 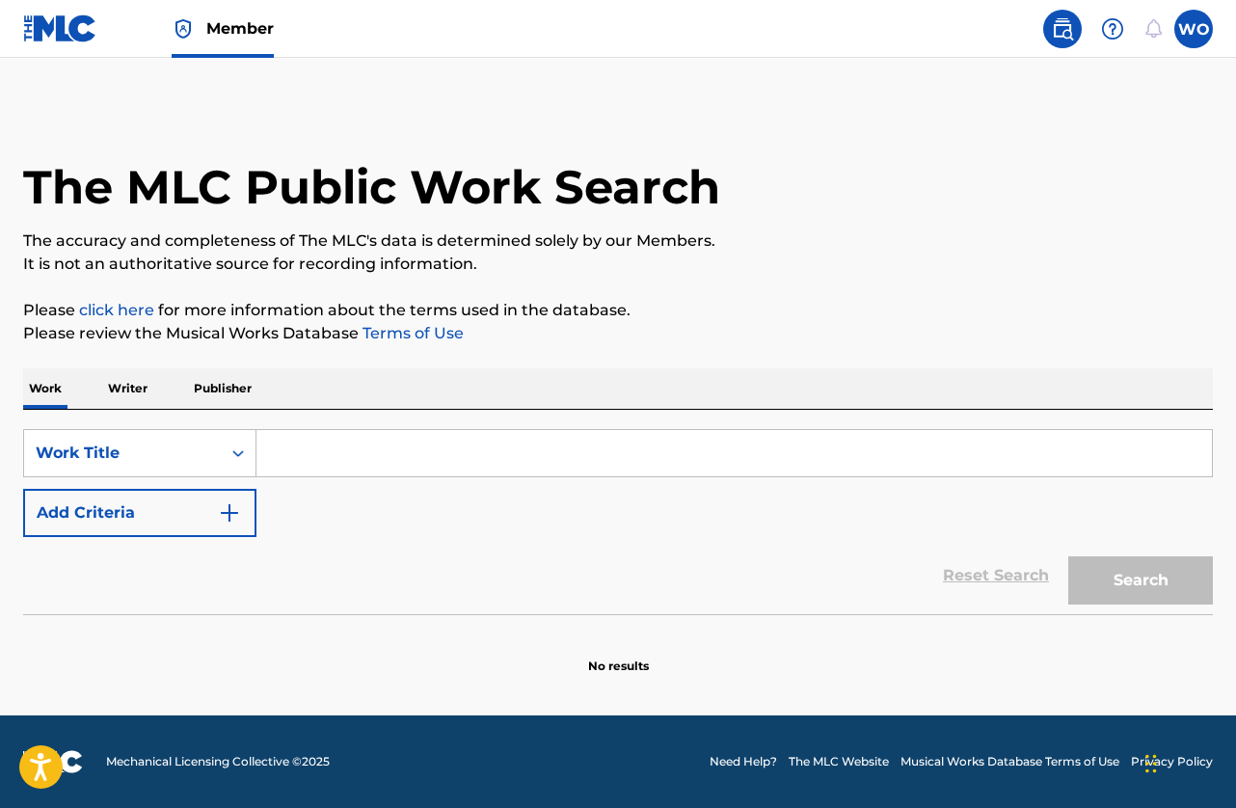 I want to click on form: Search Form, so click(x=618, y=522).